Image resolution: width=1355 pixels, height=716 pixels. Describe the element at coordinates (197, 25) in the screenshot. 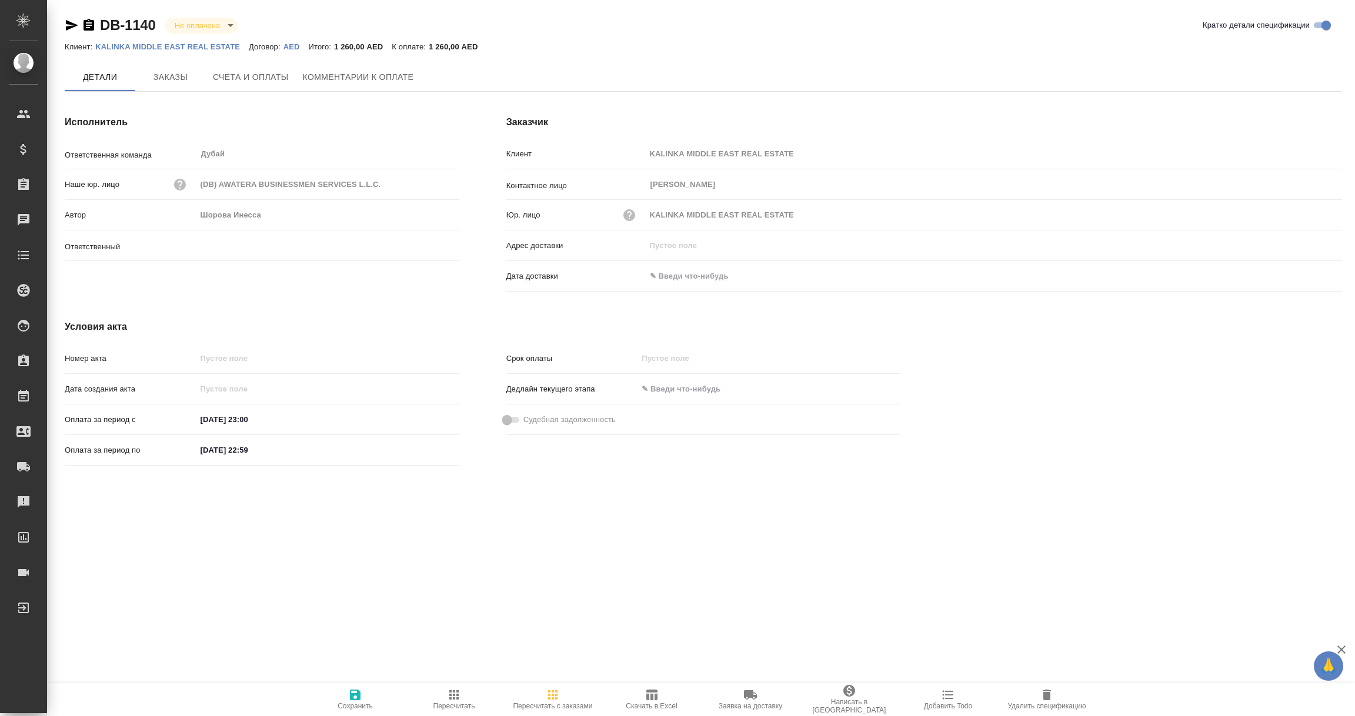

I see `button: Не оплачена` at that location.